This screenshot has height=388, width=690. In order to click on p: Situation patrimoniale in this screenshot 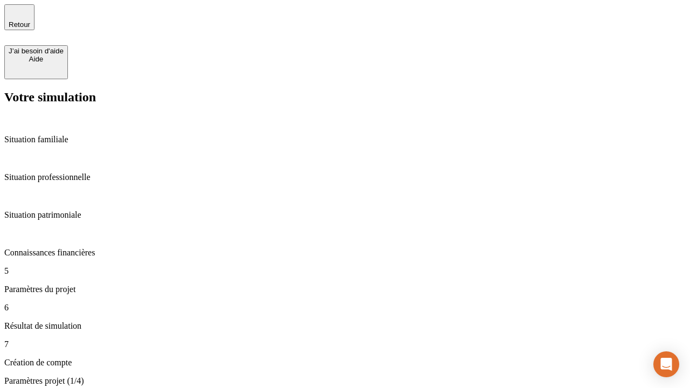, I will do `click(345, 215)`.